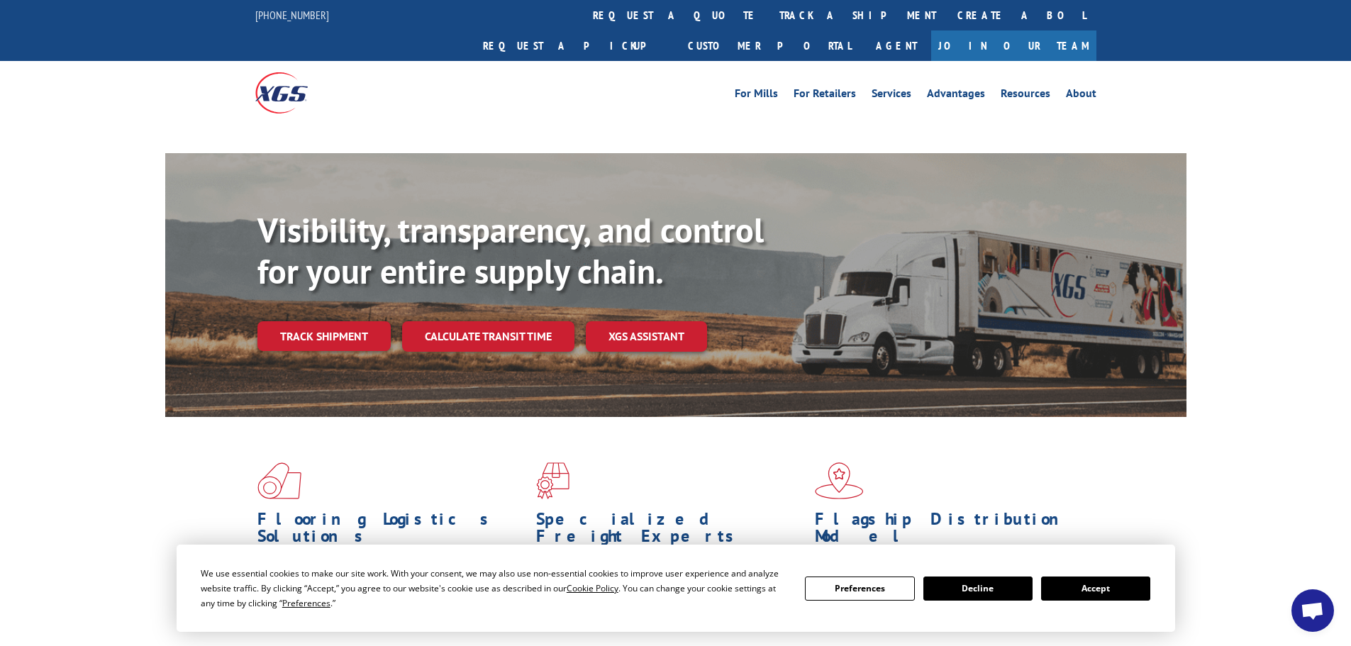 The width and height of the screenshot is (1351, 646). I want to click on h1: Flagship Distribution Model, so click(949, 531).